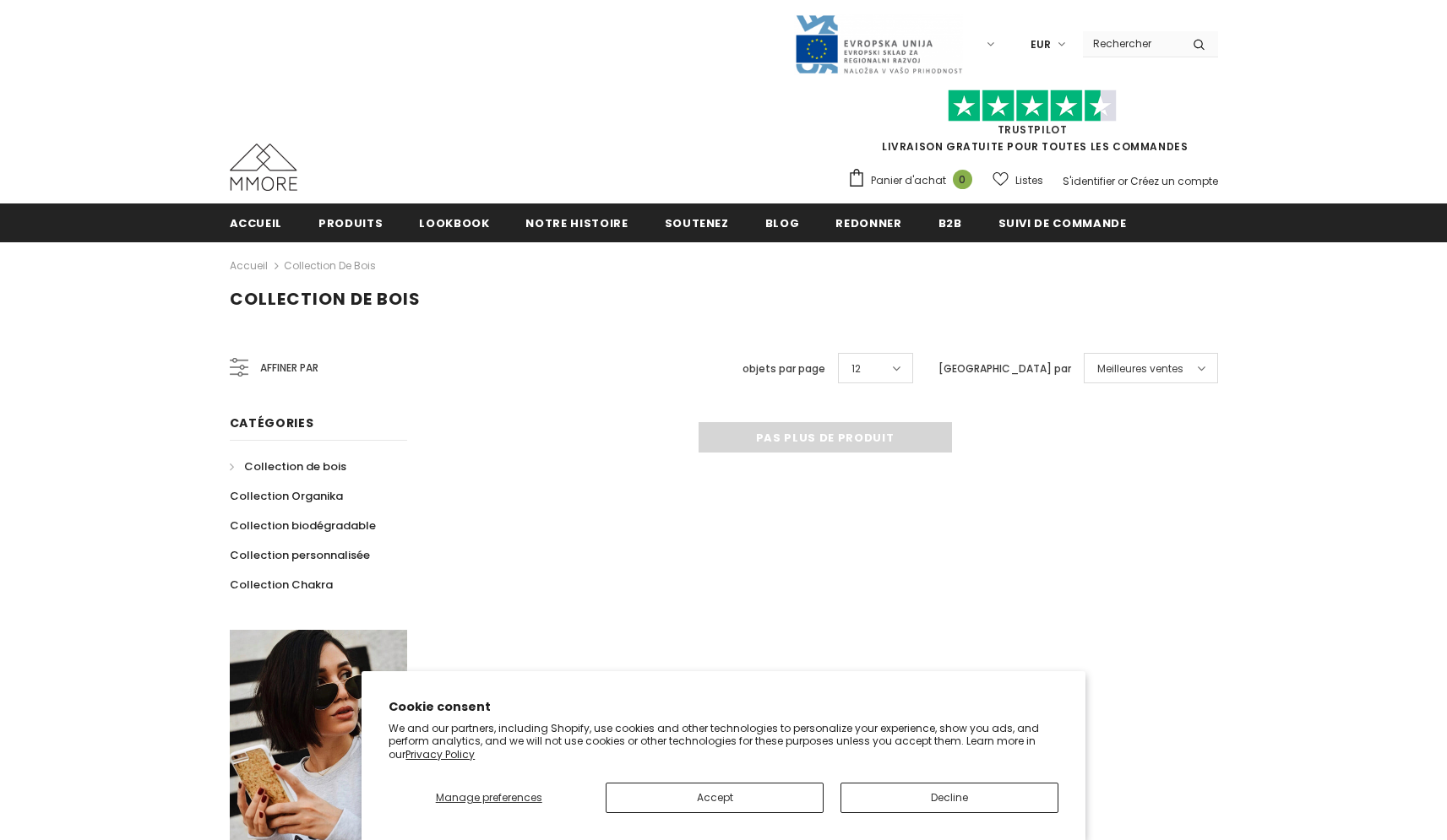  I want to click on span: Blog, so click(782, 223).